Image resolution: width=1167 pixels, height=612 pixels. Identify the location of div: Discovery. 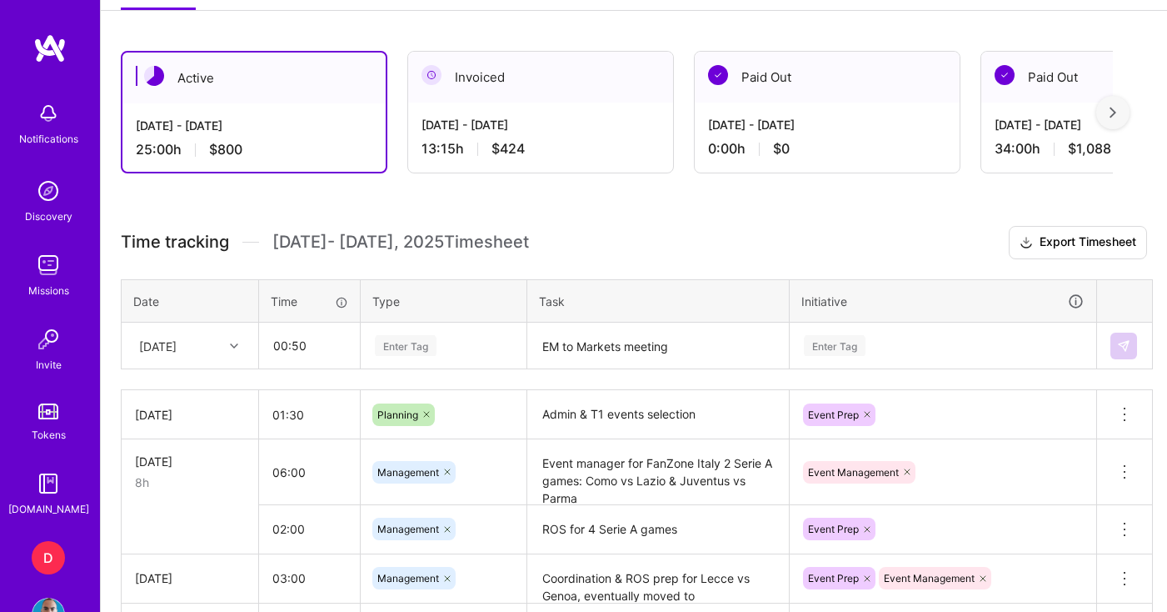
(48, 216).